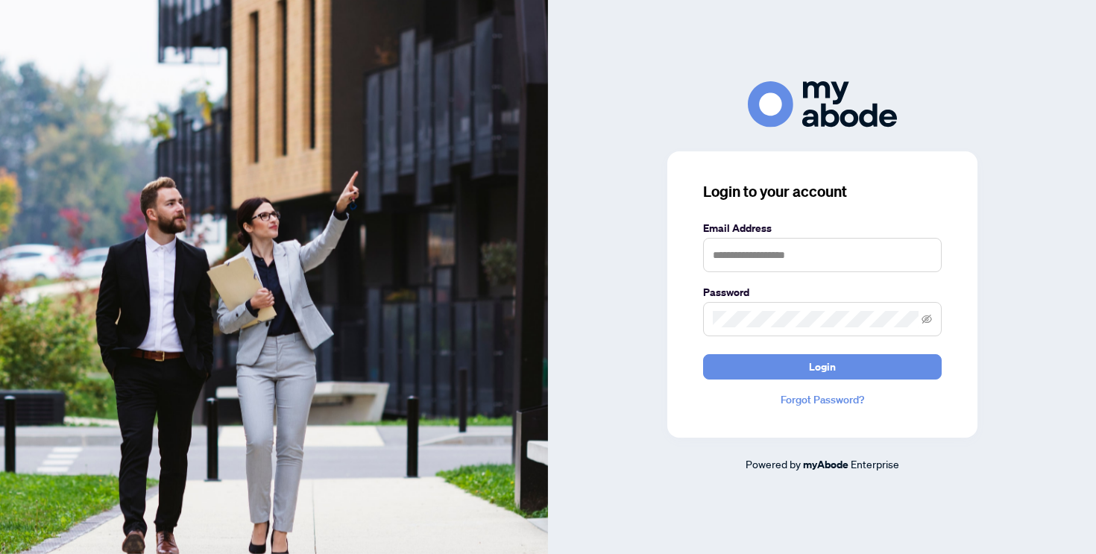 The width and height of the screenshot is (1096, 554). I want to click on span: Enterprise, so click(875, 464).